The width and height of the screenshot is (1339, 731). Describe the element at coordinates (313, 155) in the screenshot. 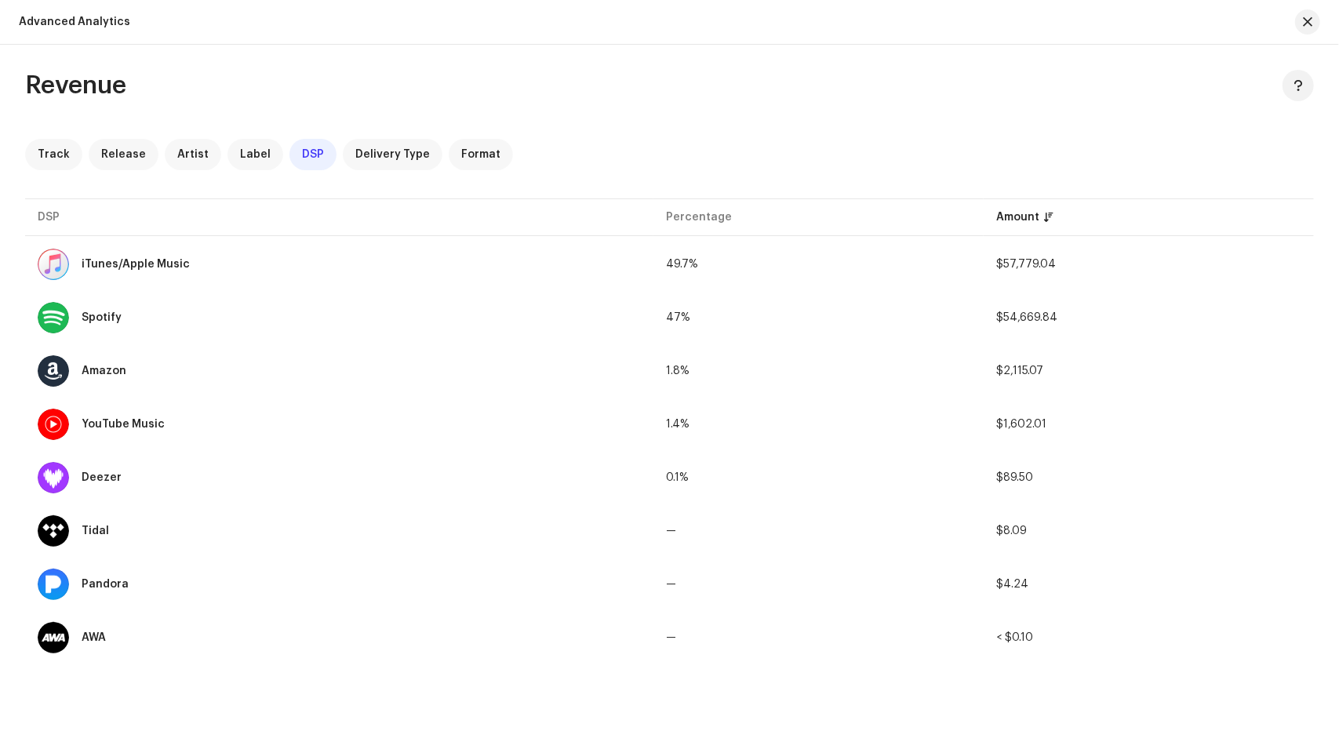

I see `span: DSP` at that location.